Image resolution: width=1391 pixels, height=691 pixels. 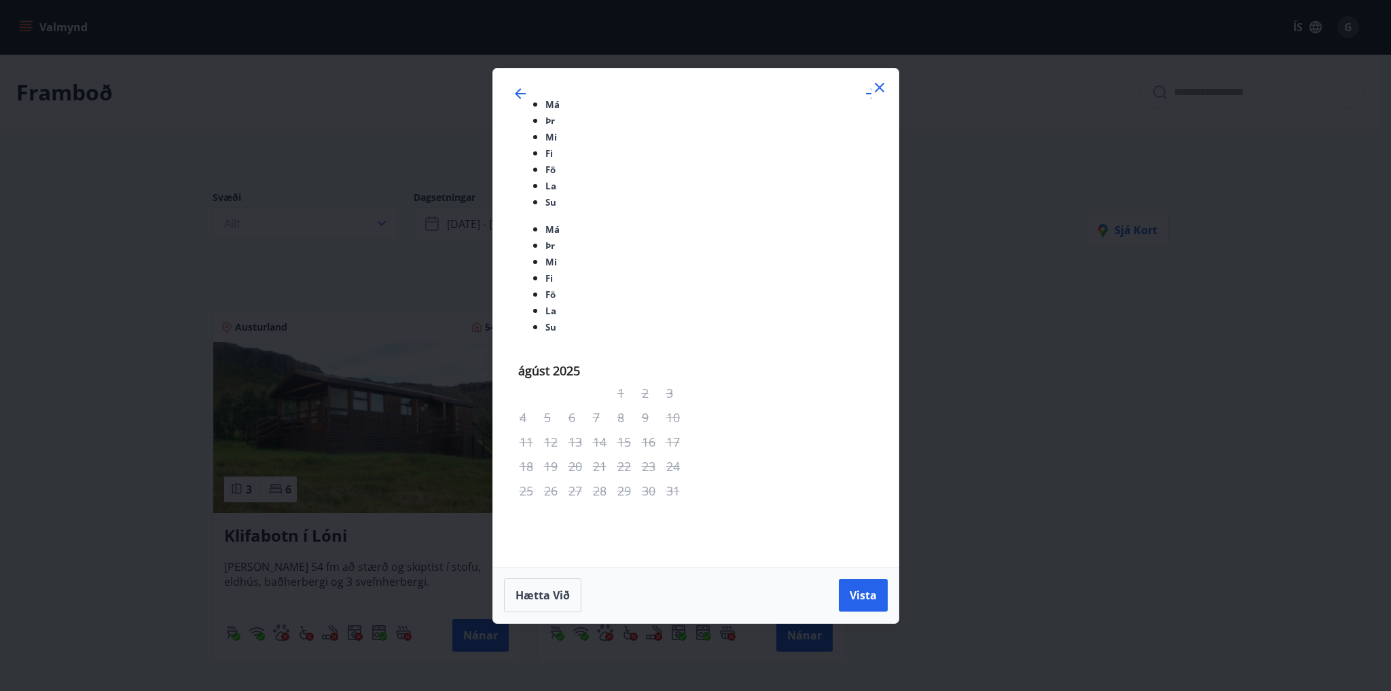 I want to click on div: Move backward to switch to the previous month., so click(x=520, y=94).